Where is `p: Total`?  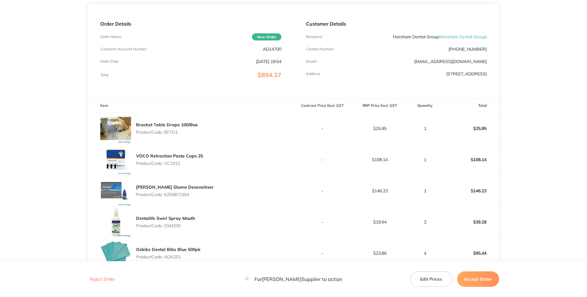
p: Total is located at coordinates (104, 75).